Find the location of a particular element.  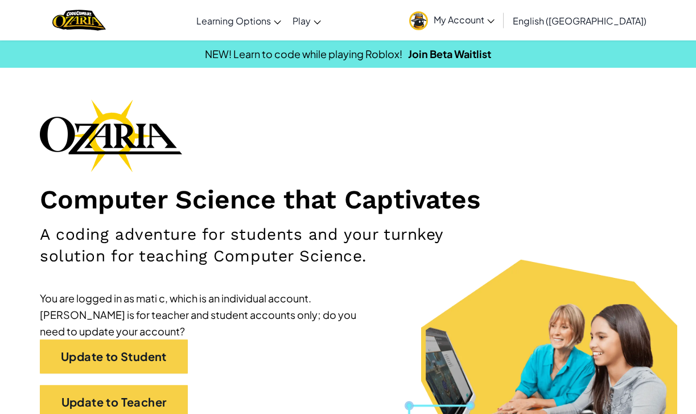

img: Home is located at coordinates (79, 20).